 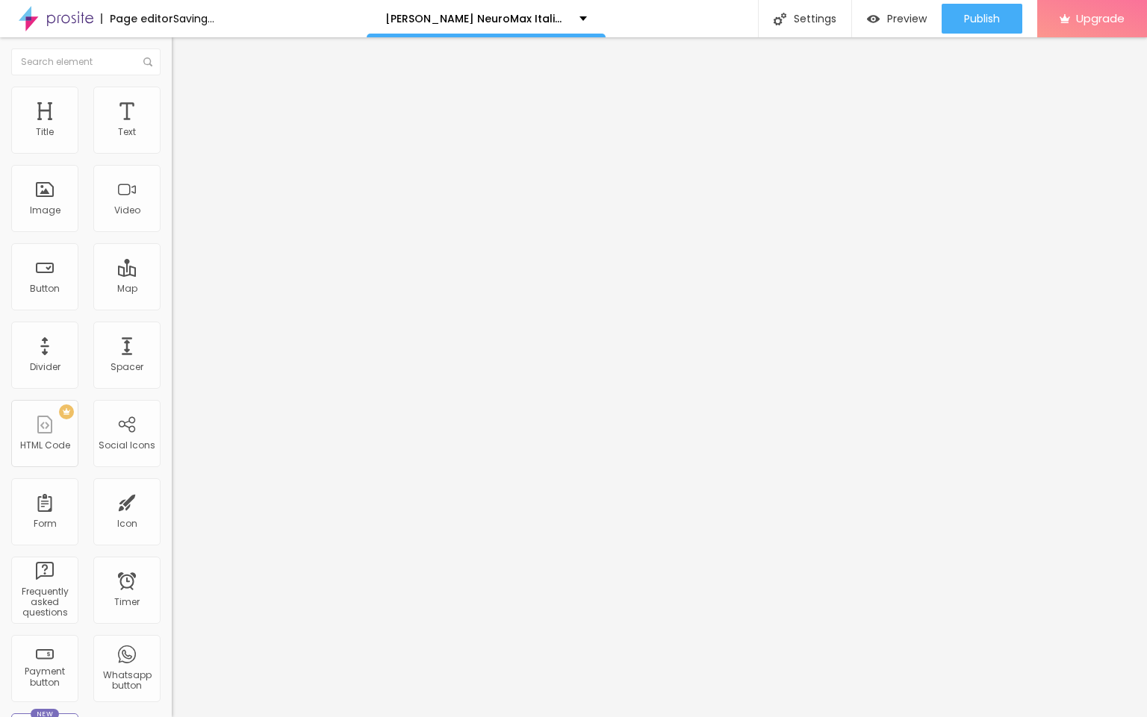 I want to click on div: Spacer, so click(x=127, y=367).